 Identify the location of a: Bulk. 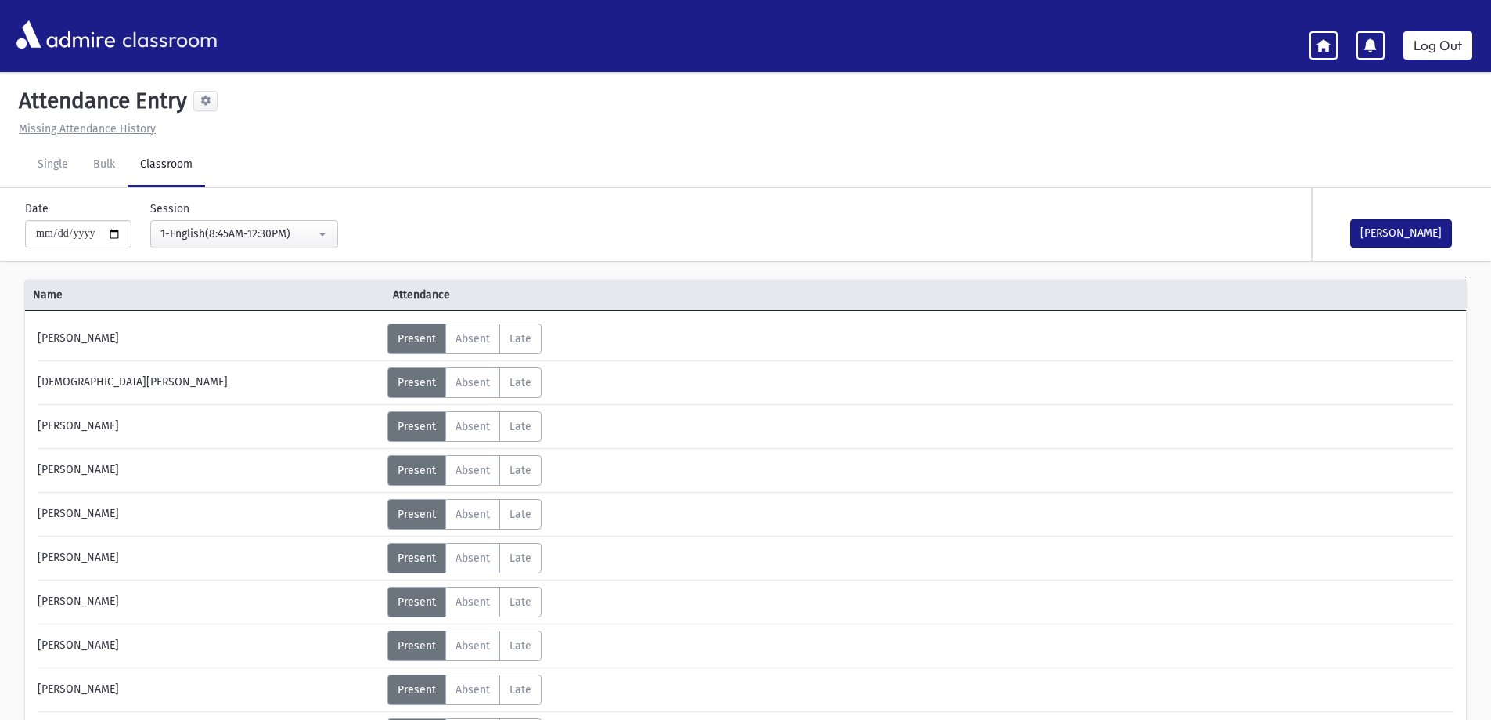
(104, 165).